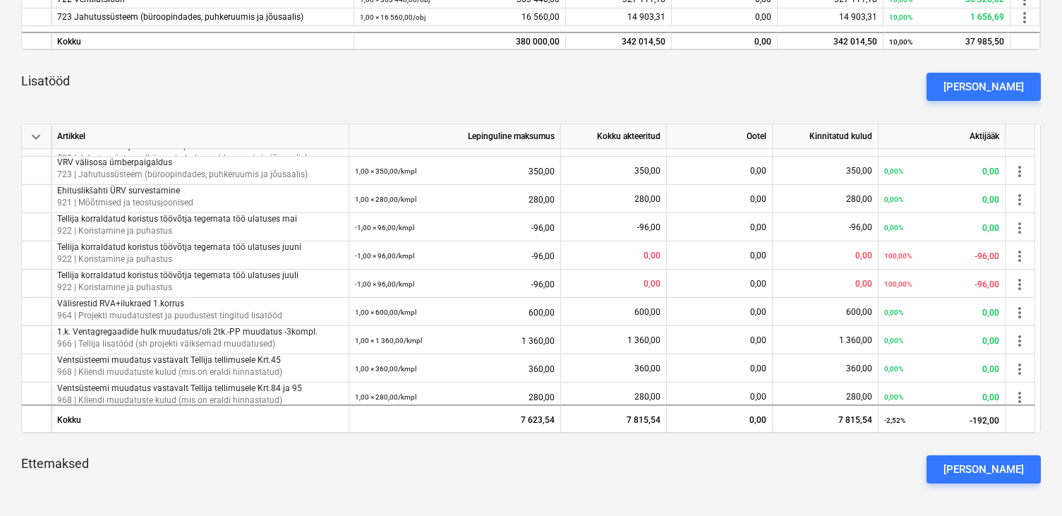 Image resolution: width=1062 pixels, height=516 pixels. What do you see at coordinates (200, 275) in the screenshot?
I see `p: Tellija korraldatud koristus töövõtja tegemata töö ulatuses juuli` at bounding box center [200, 275].